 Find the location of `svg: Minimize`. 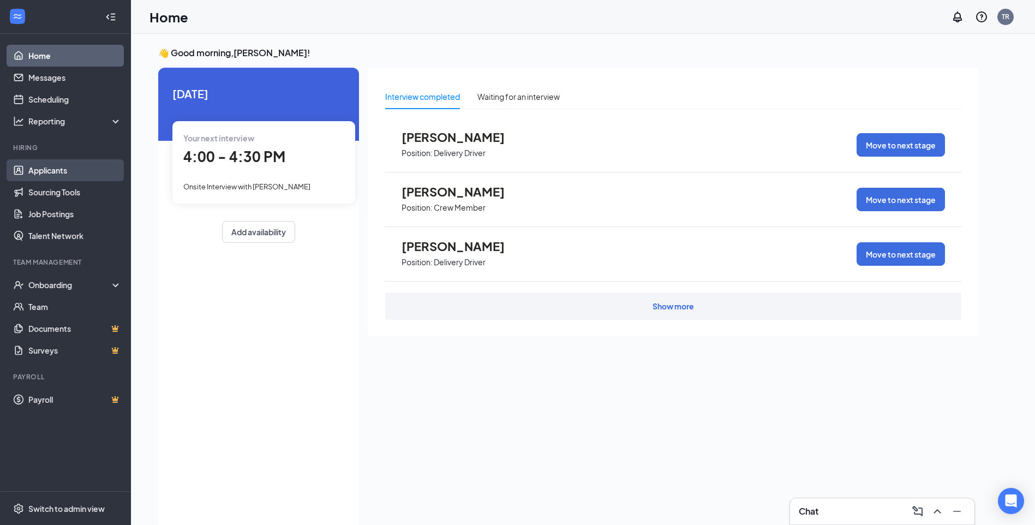

svg: Minimize is located at coordinates (957, 511).